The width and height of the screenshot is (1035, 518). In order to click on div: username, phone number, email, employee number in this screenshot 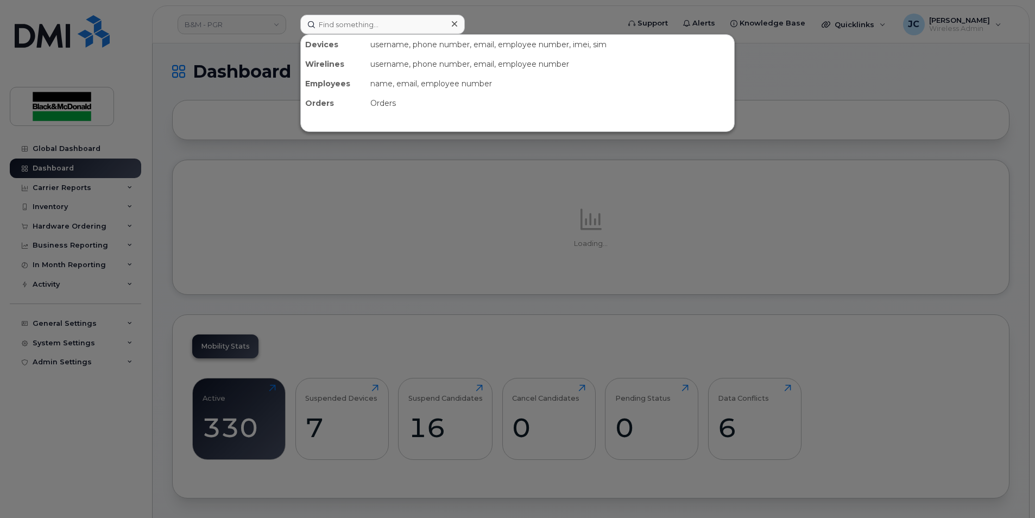, I will do `click(550, 64)`.